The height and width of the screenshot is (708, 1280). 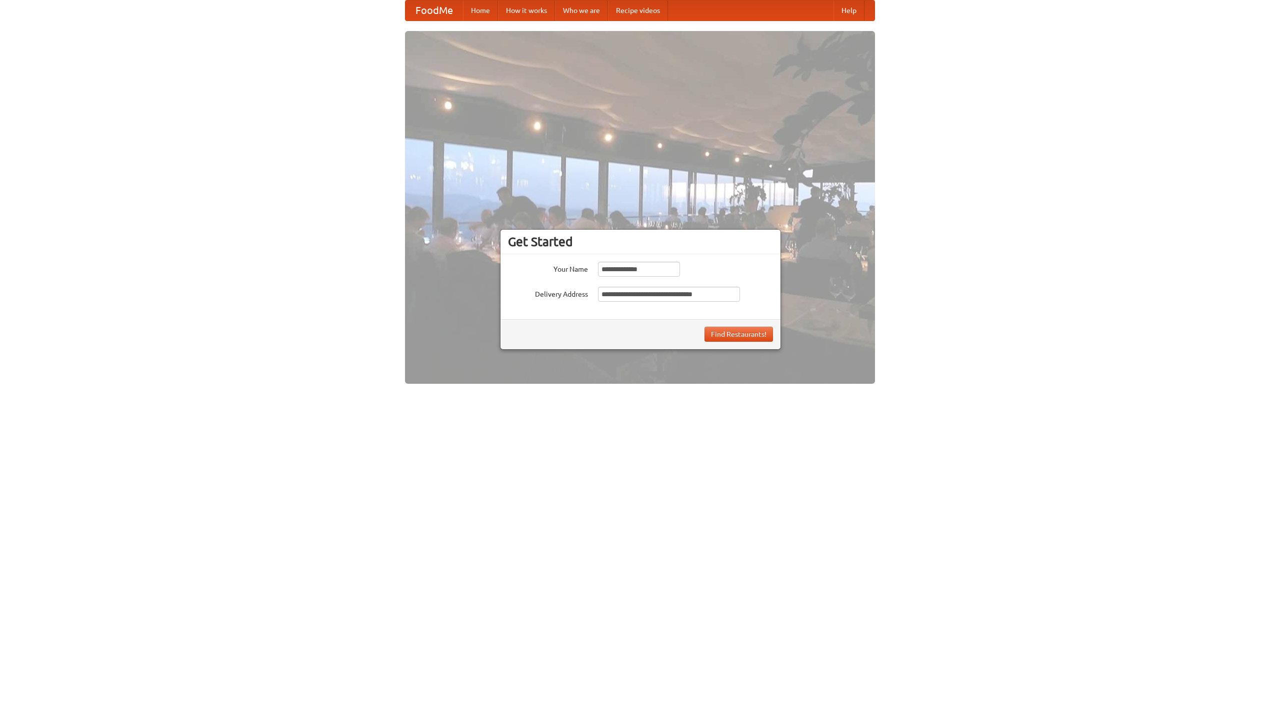 I want to click on a: FoodMe, so click(x=434, y=11).